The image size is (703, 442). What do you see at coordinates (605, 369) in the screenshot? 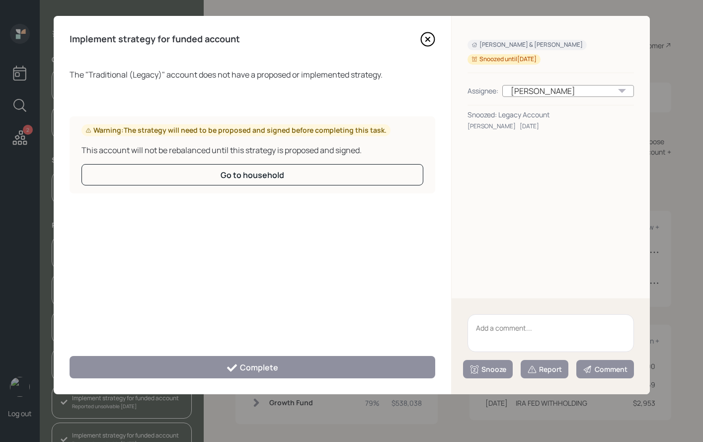
I see `button: Comment` at bounding box center [605, 369].